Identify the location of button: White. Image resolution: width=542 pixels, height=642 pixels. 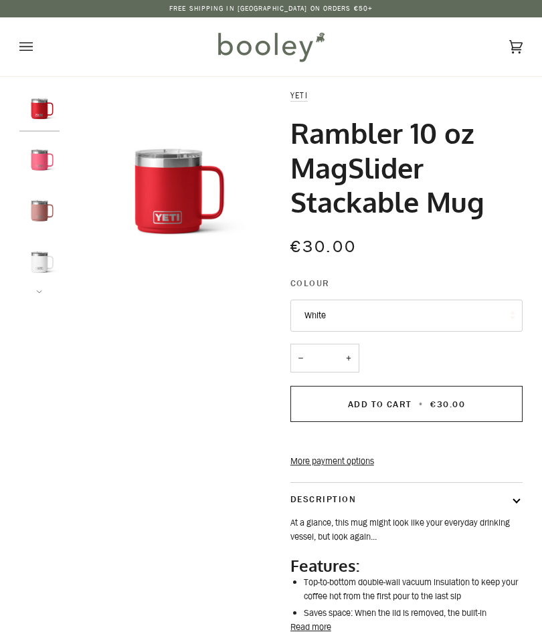
(406, 316).